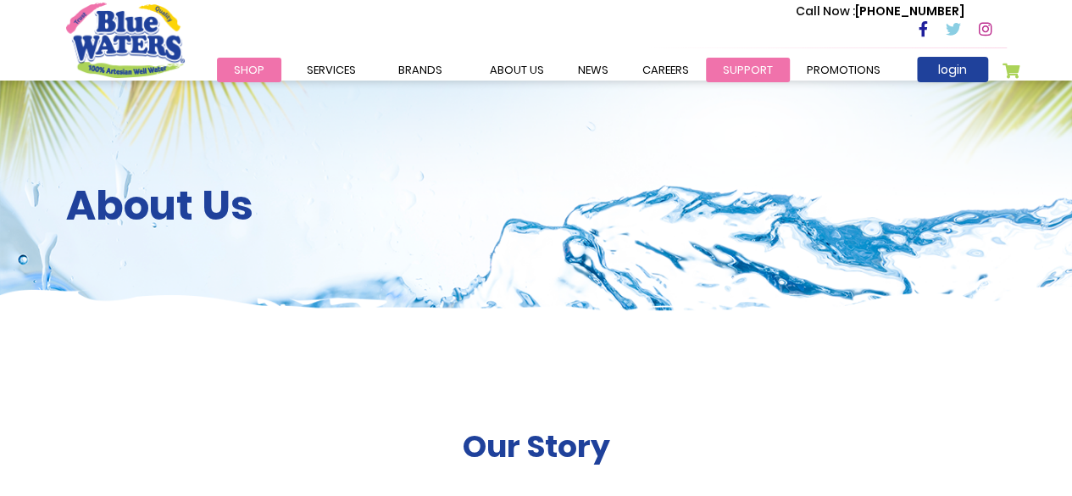  What do you see at coordinates (953, 69) in the screenshot?
I see `a: login` at bounding box center [953, 69].